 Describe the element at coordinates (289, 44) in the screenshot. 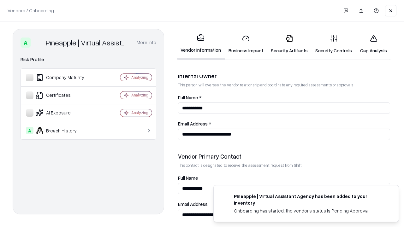

I see `a: Security Artifacts` at that location.